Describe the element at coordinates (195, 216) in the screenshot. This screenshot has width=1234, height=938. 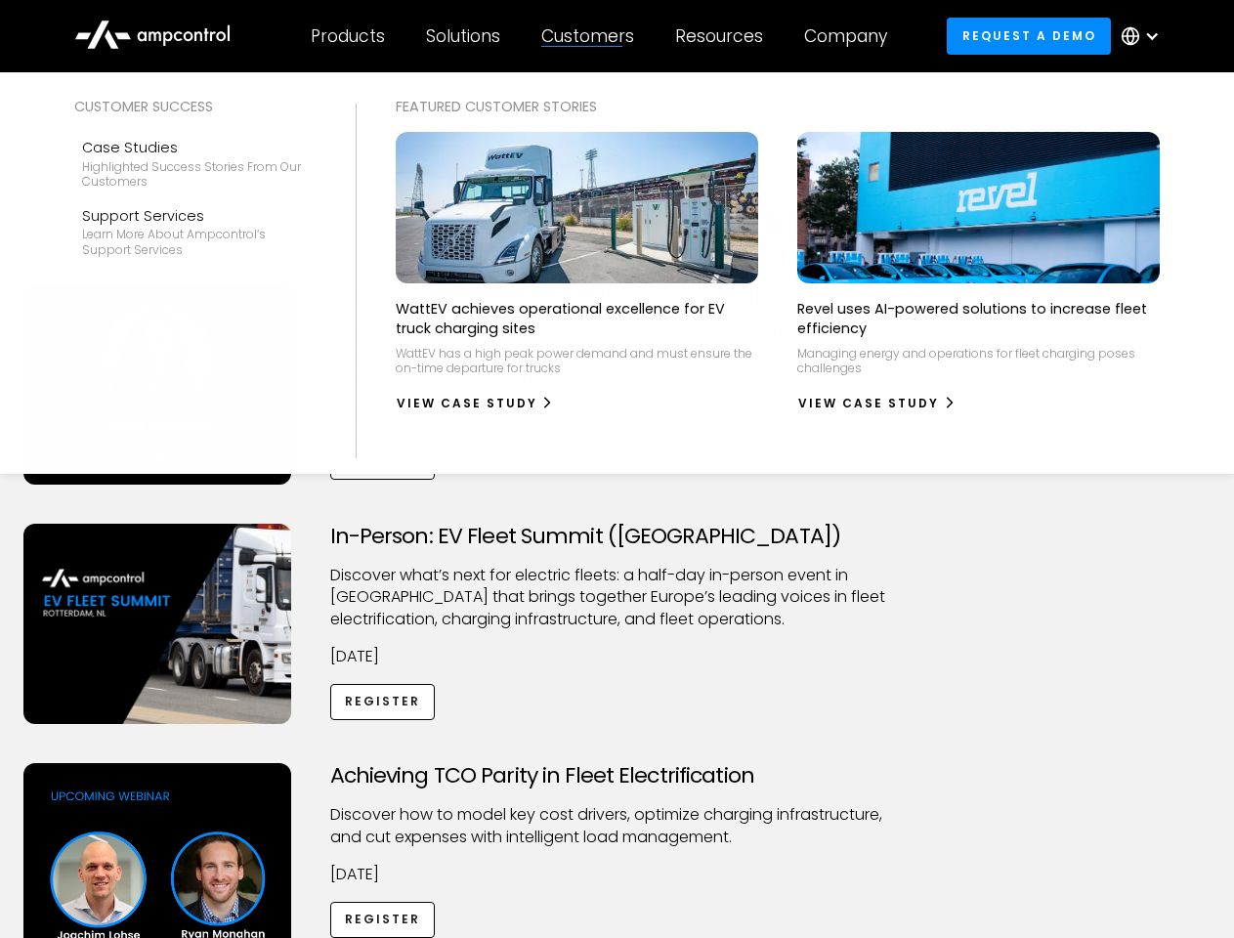
I see `div: Support Services` at that location.